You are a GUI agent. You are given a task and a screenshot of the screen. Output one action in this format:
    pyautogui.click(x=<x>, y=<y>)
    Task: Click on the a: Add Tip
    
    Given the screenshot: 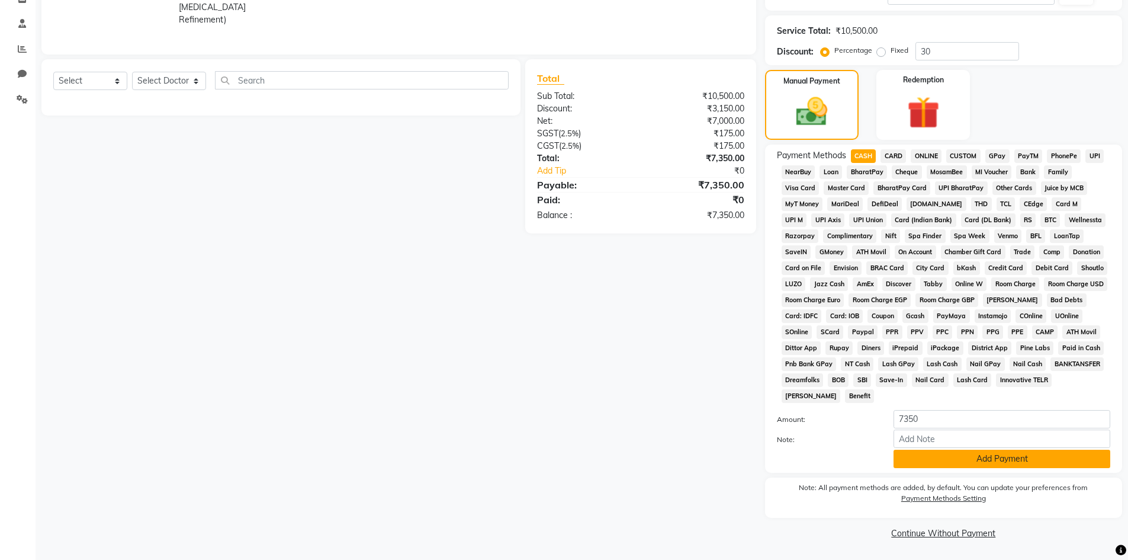 What is the action you would take?
    pyautogui.click(x=593, y=171)
    